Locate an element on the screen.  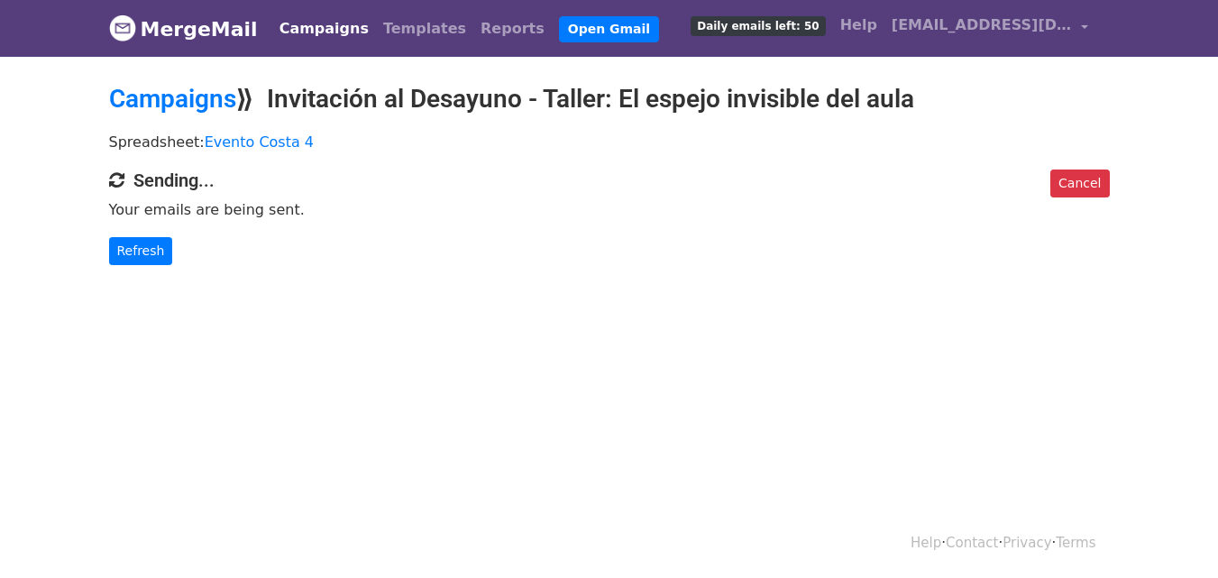
p: Spreadsheet: is located at coordinates (609, 142).